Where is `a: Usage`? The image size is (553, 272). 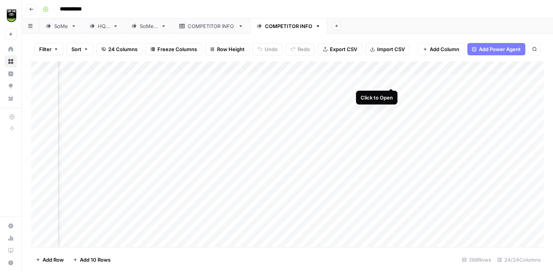
a: Usage is located at coordinates (11, 238).